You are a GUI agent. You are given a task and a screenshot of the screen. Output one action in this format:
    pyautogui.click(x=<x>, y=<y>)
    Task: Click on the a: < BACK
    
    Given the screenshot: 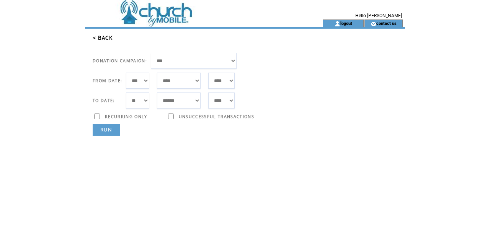 What is the action you would take?
    pyautogui.click(x=103, y=38)
    